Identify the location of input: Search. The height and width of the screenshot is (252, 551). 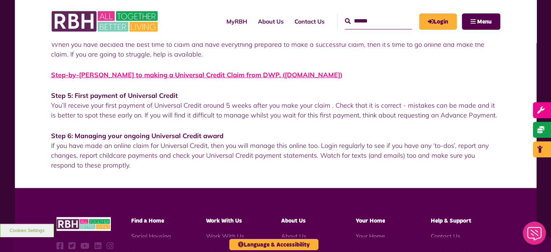
(378, 21).